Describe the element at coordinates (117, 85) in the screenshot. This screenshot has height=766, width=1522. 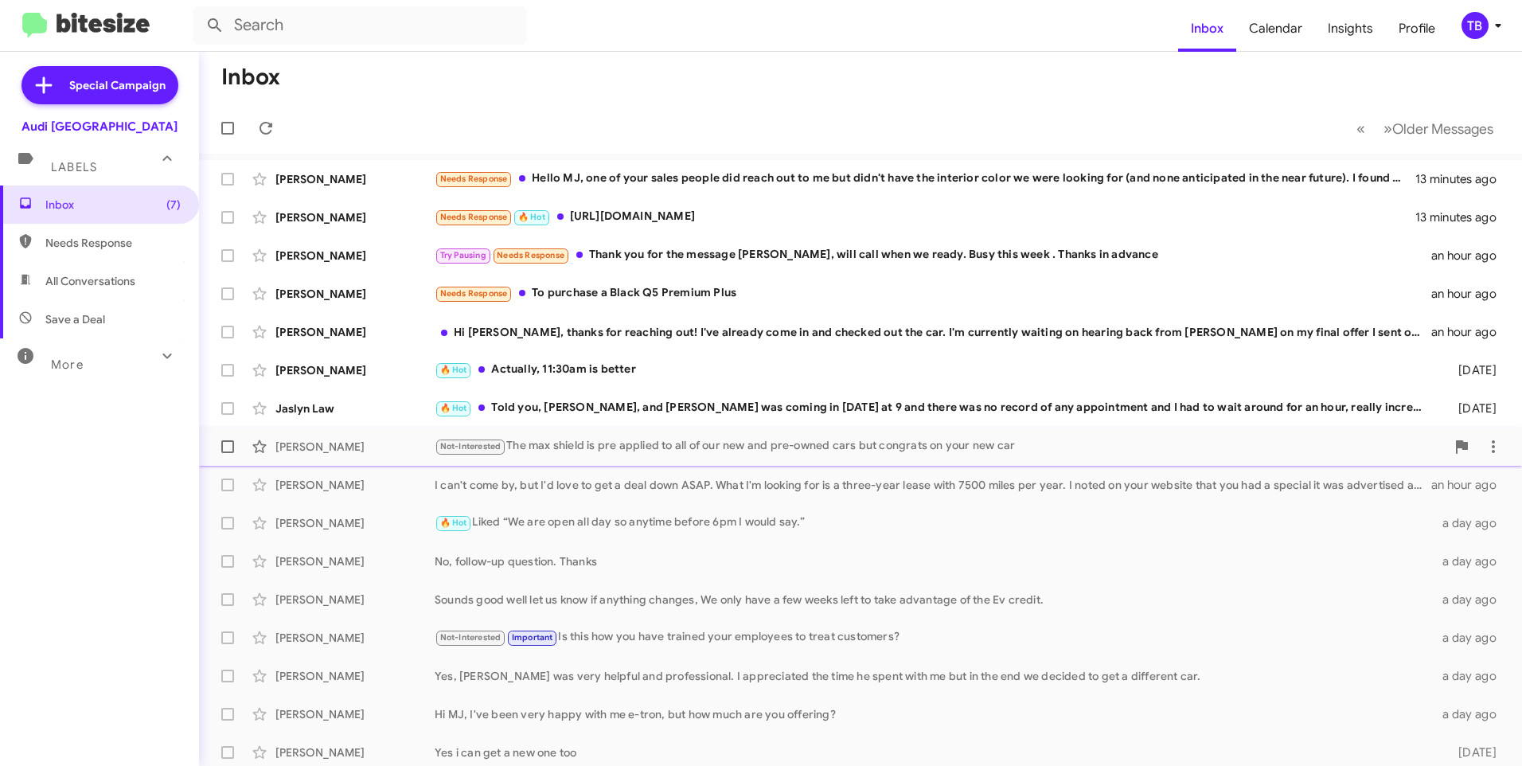
I see `span: Special Campaign` at that location.